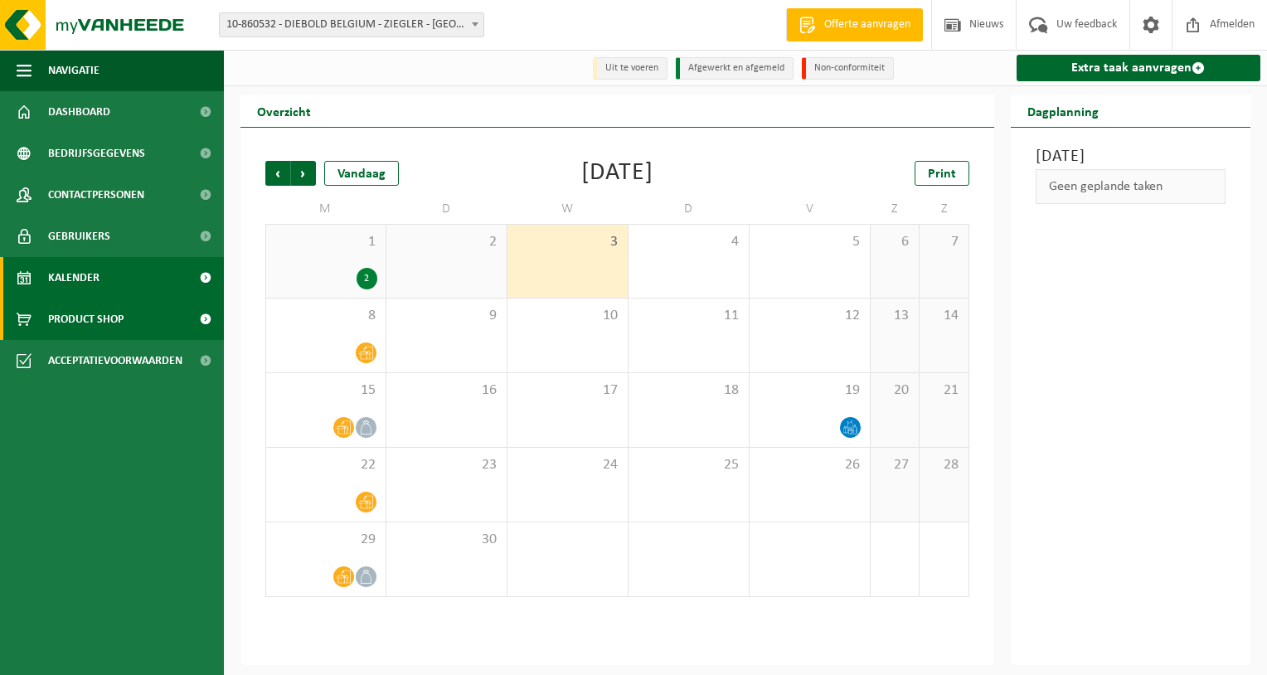 Image resolution: width=1267 pixels, height=675 pixels. Describe the element at coordinates (688, 390) in the screenshot. I see `span: 18` at that location.